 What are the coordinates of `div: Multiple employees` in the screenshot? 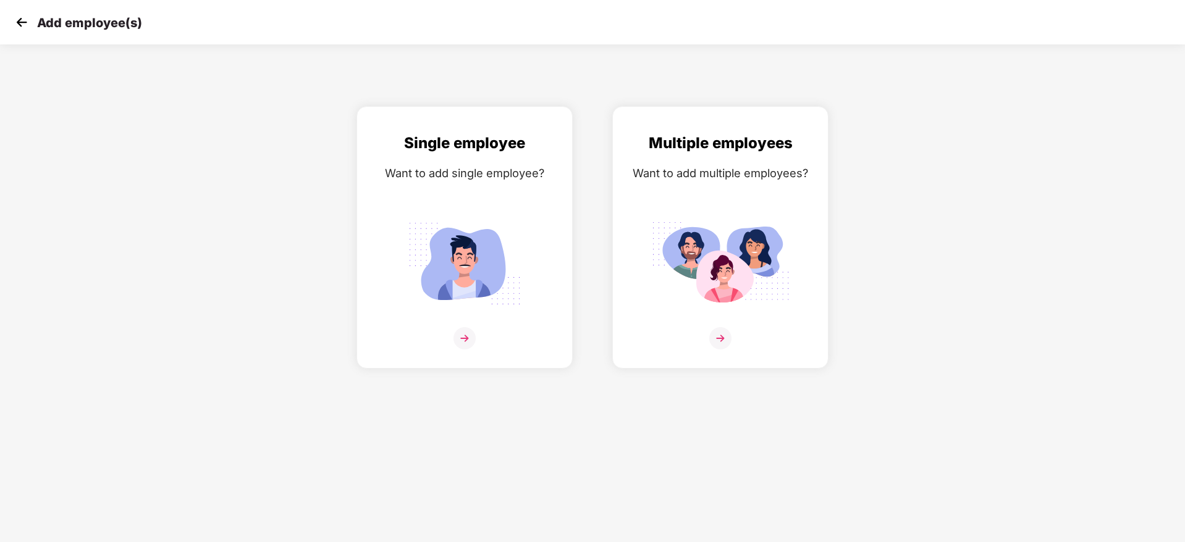 It's located at (720, 143).